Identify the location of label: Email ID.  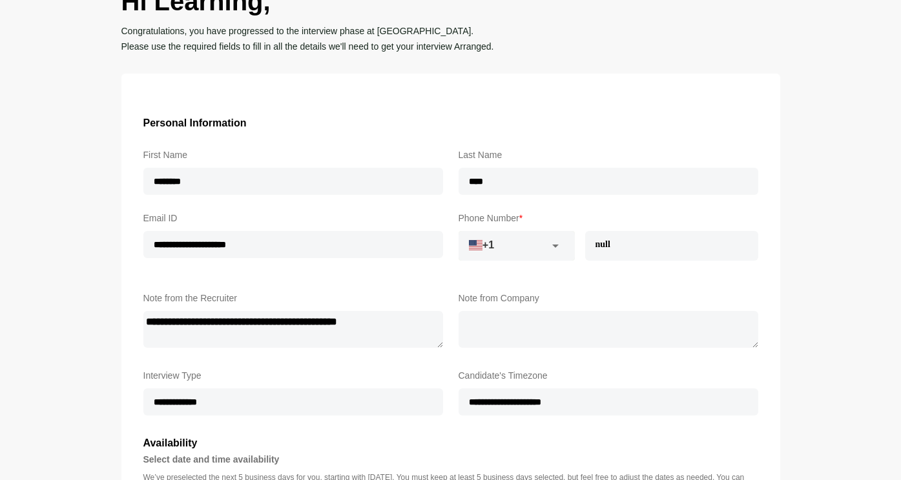
(293, 218).